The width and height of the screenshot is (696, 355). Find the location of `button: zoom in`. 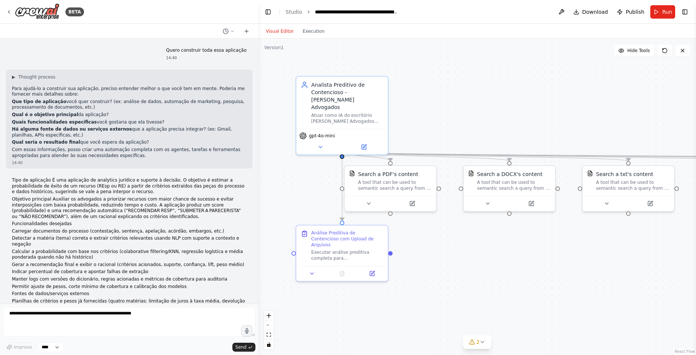

button: zoom in is located at coordinates (269, 315).